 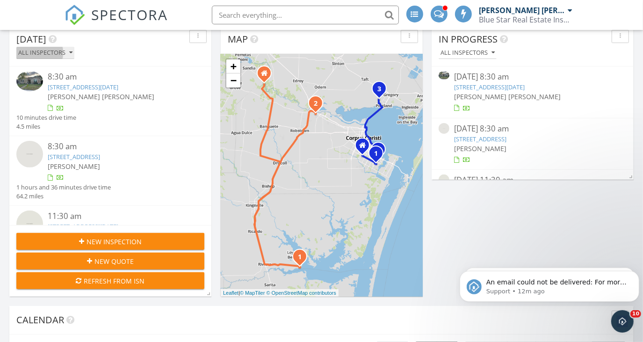 What do you see at coordinates (379, 156) in the screenshot?
I see `div: 3030 Quail Hollow Dr , Corpus Christi, TX 78414` at bounding box center [379, 156].